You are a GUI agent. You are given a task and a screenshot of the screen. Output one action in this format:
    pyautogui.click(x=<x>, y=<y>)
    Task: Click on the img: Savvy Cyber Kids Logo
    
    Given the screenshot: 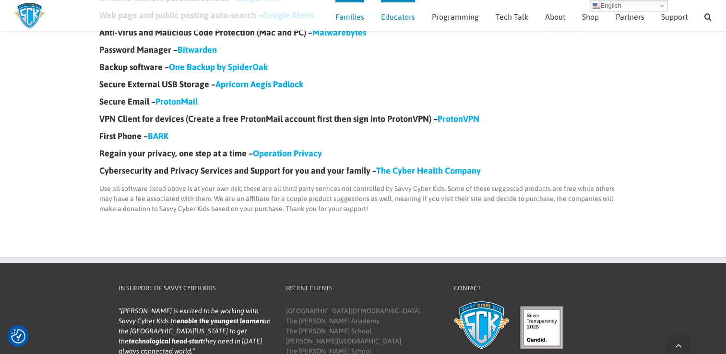 What is the action you would take?
    pyautogui.click(x=29, y=15)
    